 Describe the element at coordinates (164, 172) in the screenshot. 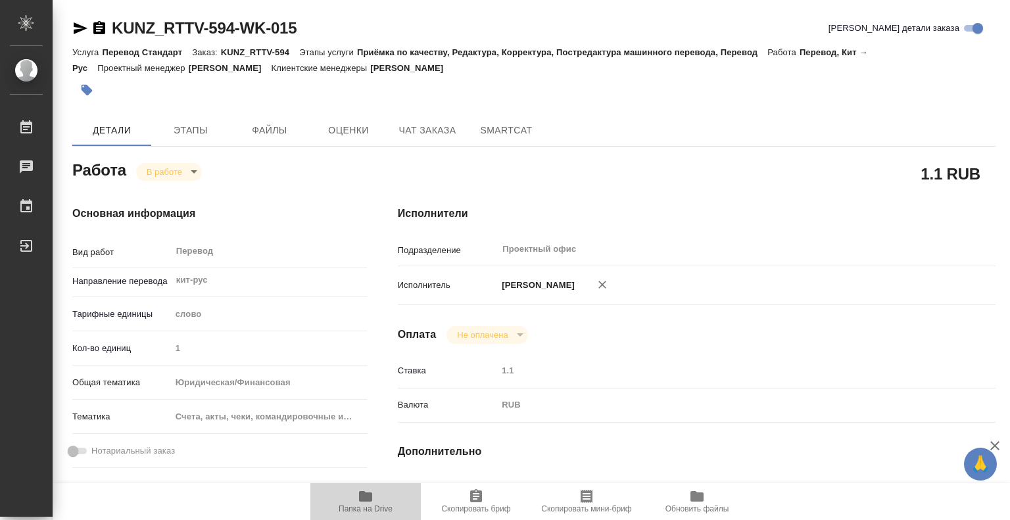

I see `button: В работе` at that location.